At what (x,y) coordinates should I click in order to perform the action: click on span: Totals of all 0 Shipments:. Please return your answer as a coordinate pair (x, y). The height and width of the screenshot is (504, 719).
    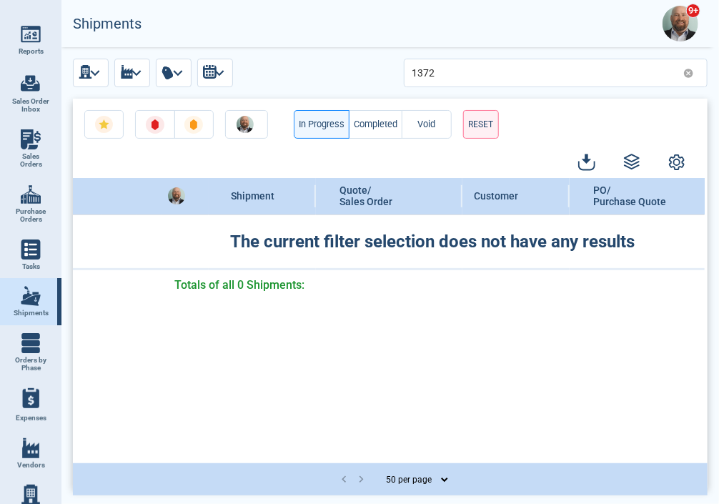
    Looking at the image, I should click on (239, 285).